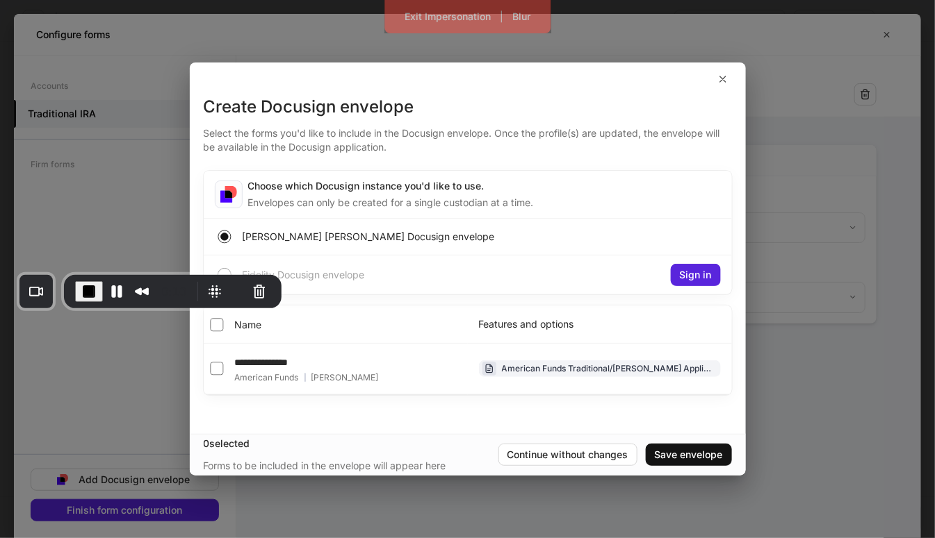 Image resolution: width=935 pixels, height=538 pixels. Describe the element at coordinates (248, 325) in the screenshot. I see `span: Name` at that location.